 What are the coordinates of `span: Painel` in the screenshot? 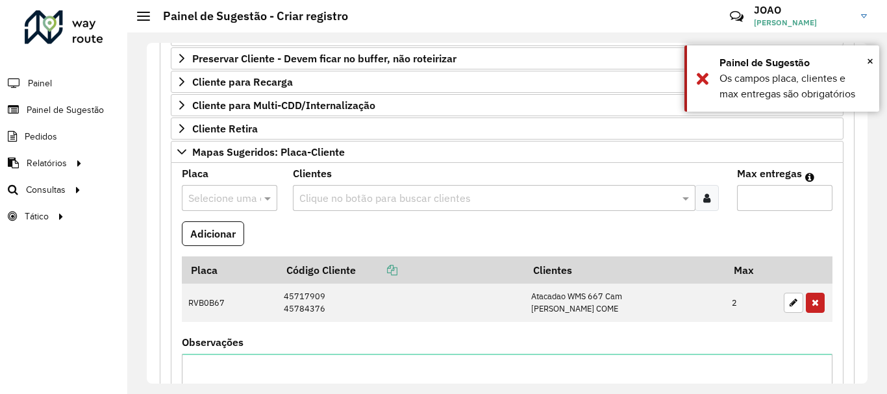 It's located at (40, 83).